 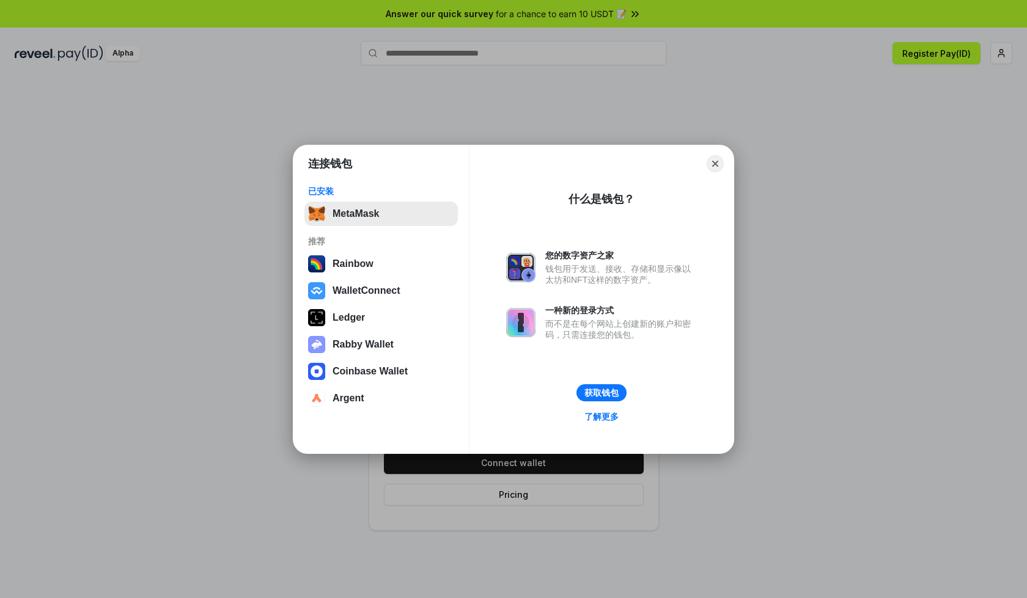 What do you see at coordinates (381, 291) in the screenshot?
I see `button: WalletConnect` at bounding box center [381, 291].